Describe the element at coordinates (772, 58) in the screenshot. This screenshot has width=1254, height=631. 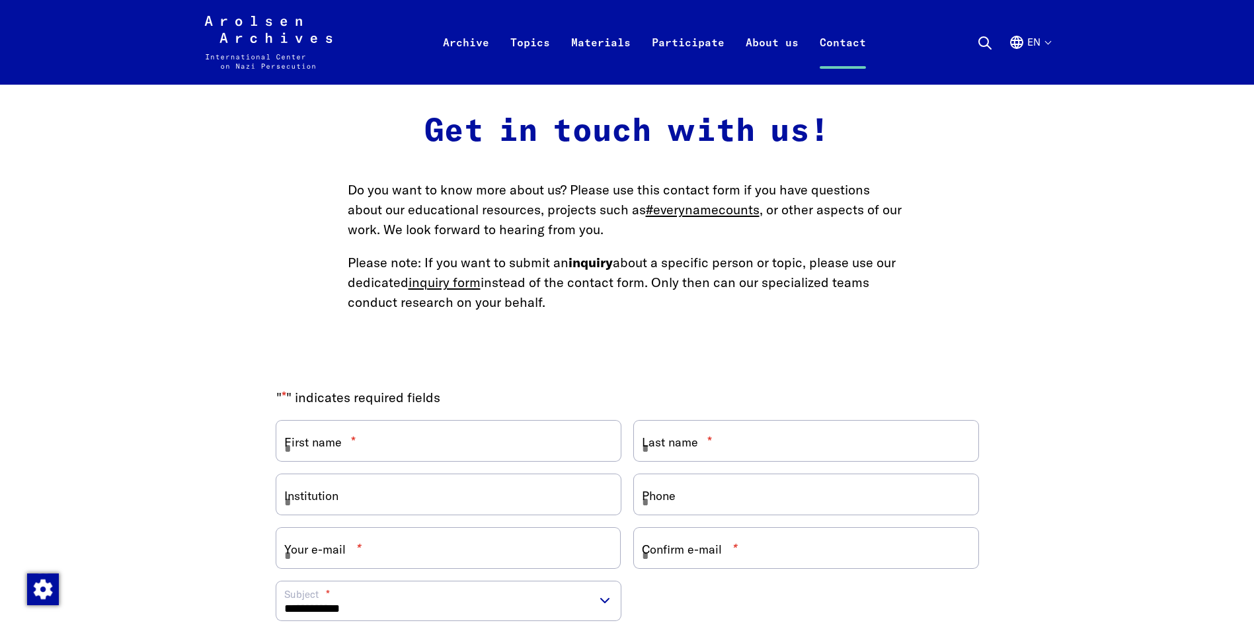
I see `a: About us` at that location.